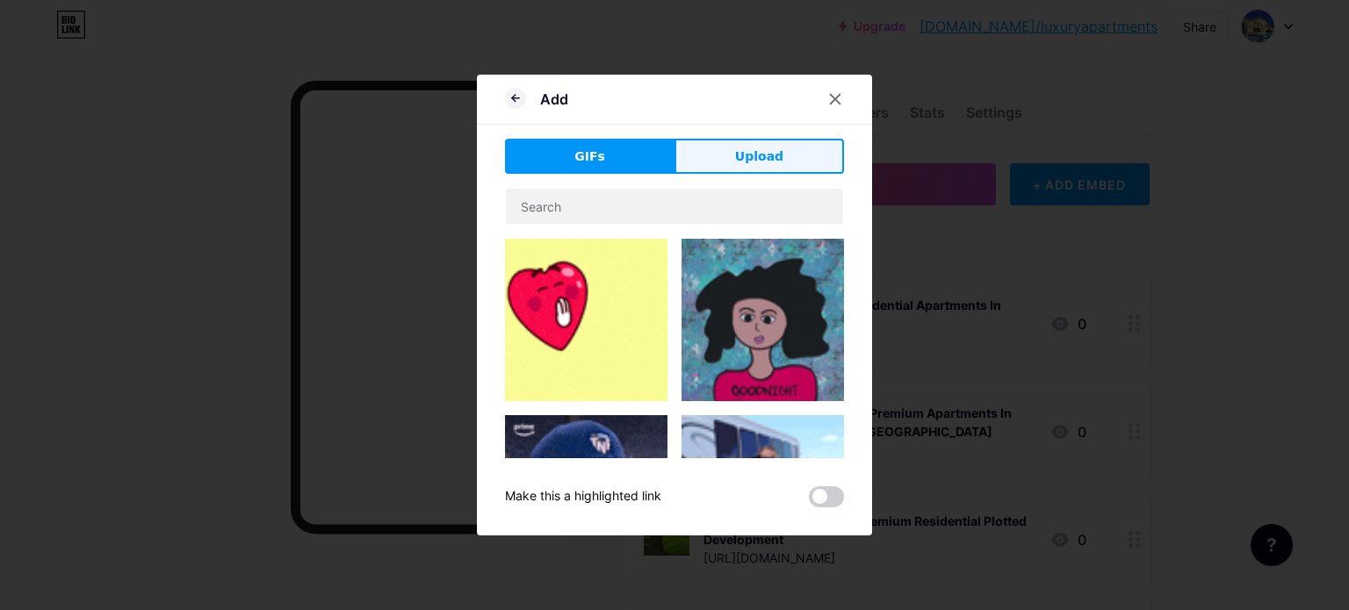  Describe the element at coordinates (583, 497) in the screenshot. I see `div: Make this a highlighted link` at that location.